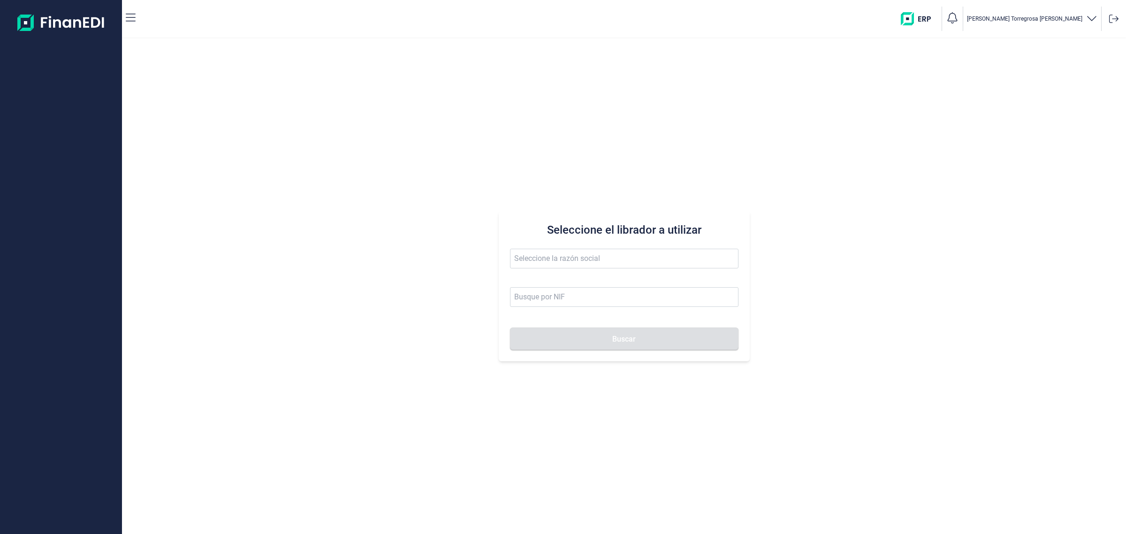 This screenshot has width=1126, height=534. I want to click on h3: Seleccione el librador a utilizar, so click(624, 230).